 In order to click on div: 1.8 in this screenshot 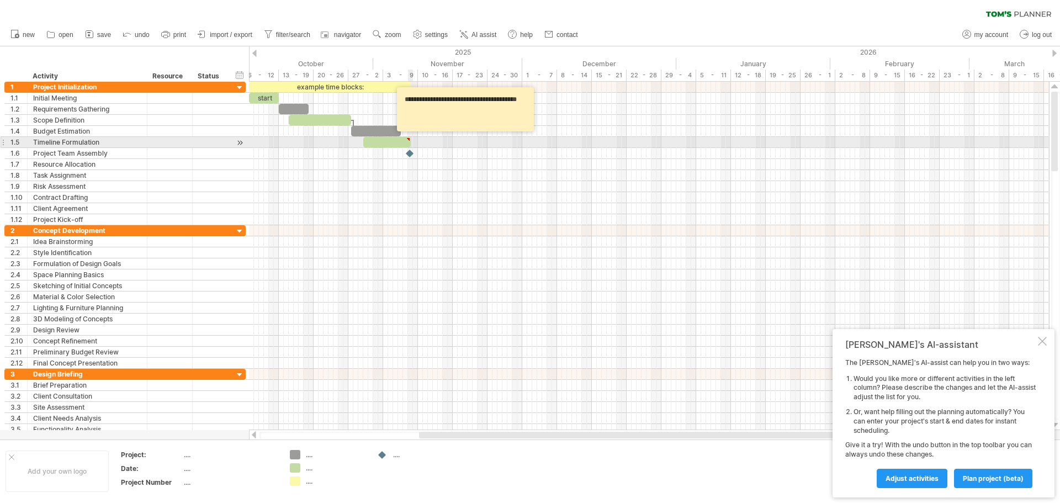, I will do `click(19, 175)`.